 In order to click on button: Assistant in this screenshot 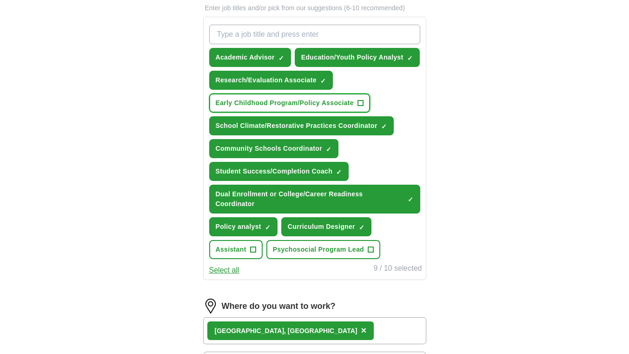, I will do `click(236, 249)`.